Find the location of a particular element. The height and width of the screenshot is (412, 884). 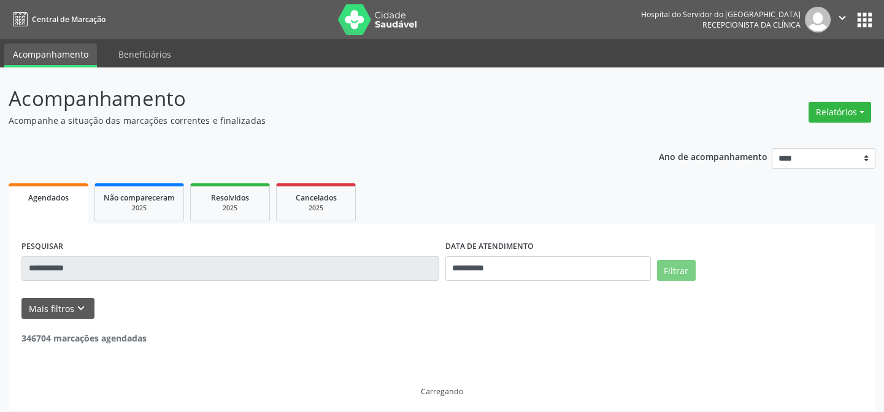

a: Beneficiários is located at coordinates (145, 54).